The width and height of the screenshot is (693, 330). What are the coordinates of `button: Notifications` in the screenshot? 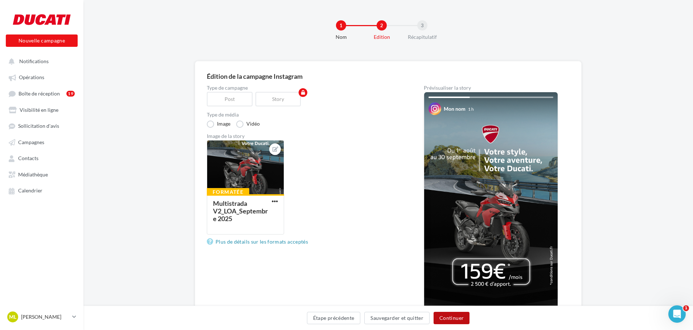 It's located at (40, 61).